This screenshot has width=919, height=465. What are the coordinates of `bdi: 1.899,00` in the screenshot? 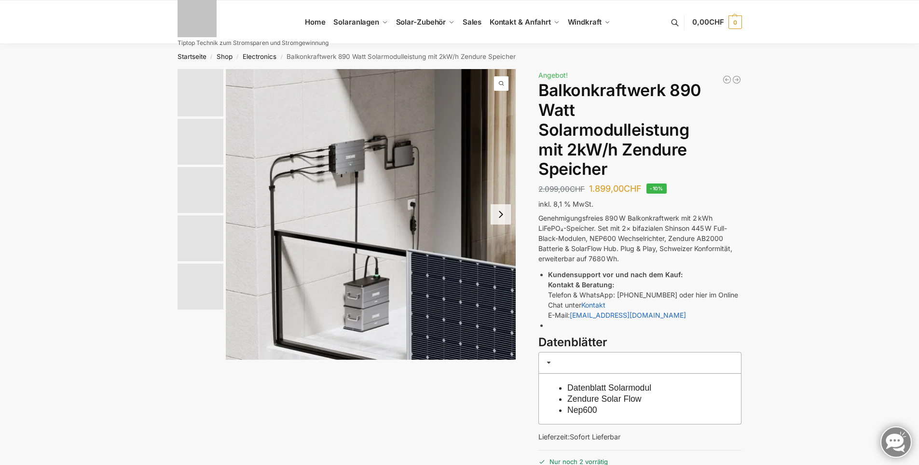 It's located at (615, 188).